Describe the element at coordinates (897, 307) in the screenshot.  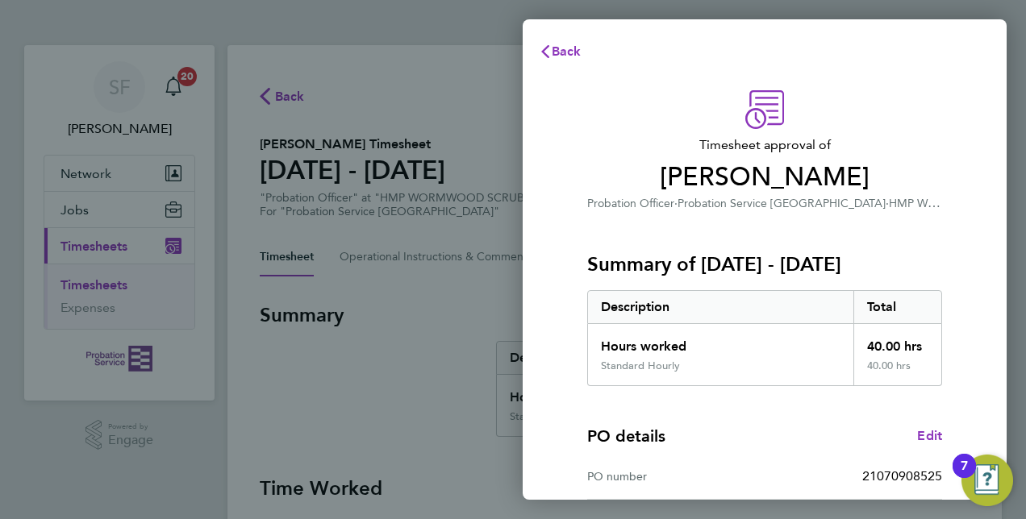
I see `div: Total` at that location.